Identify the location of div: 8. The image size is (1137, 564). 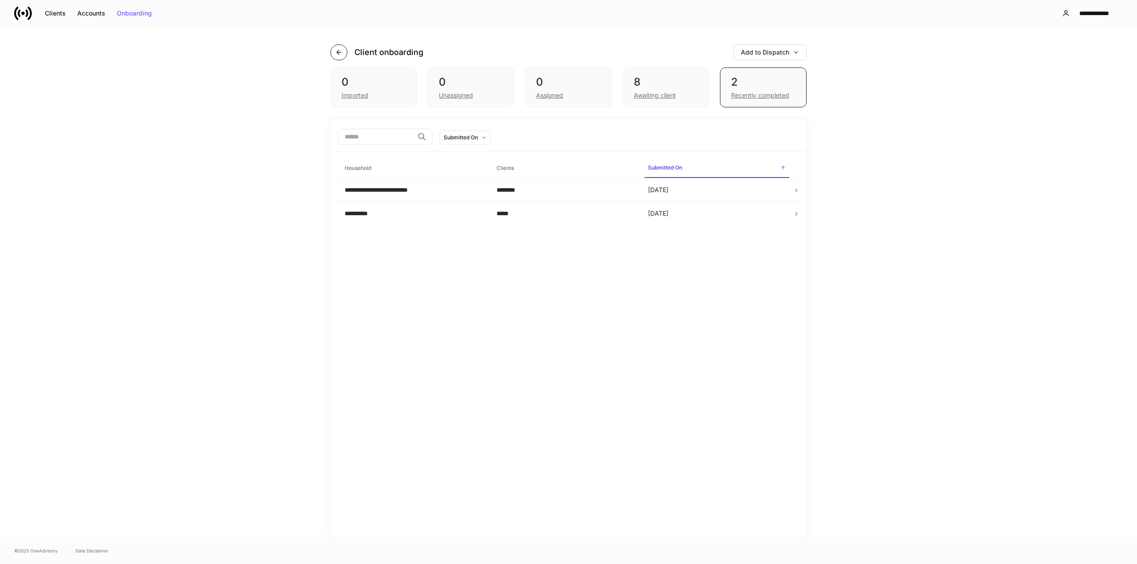
(666, 82).